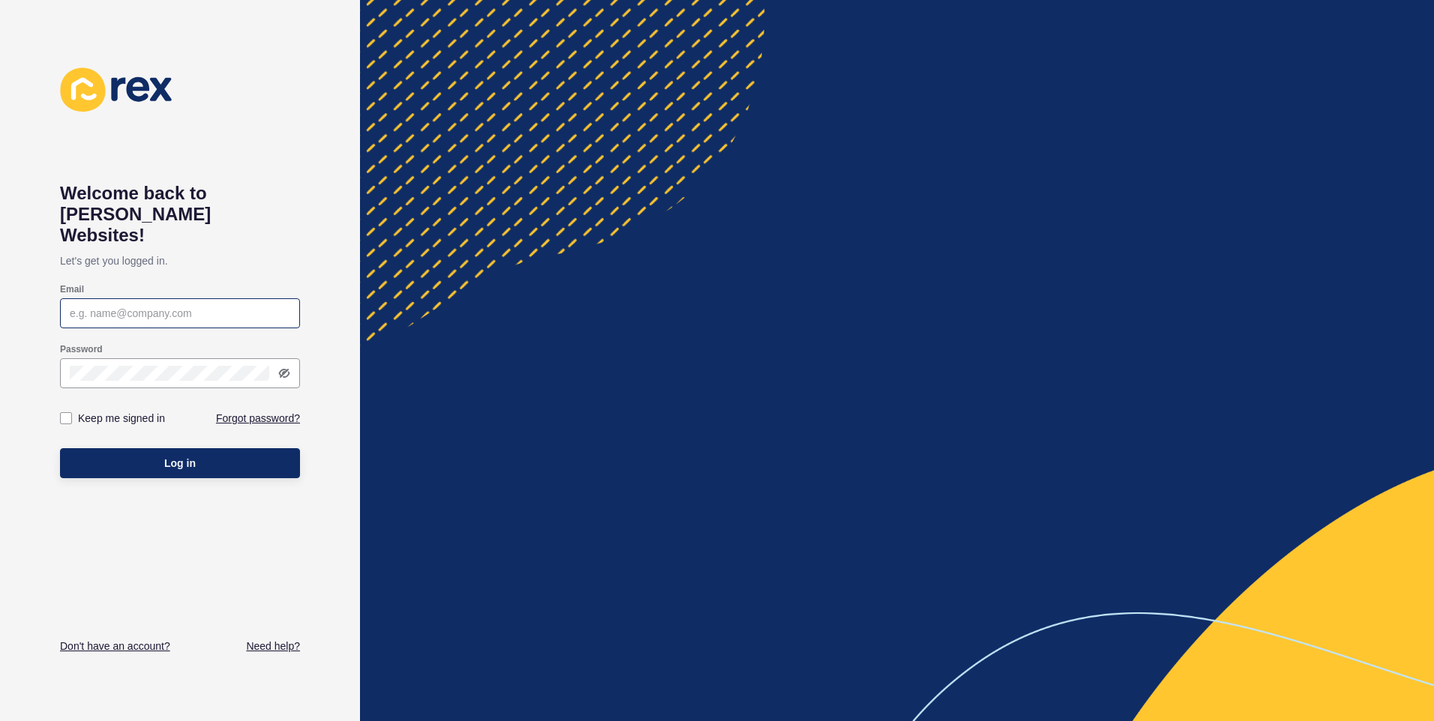 Image resolution: width=1434 pixels, height=721 pixels. What do you see at coordinates (121, 418) in the screenshot?
I see `label: Keep me signed in` at bounding box center [121, 418].